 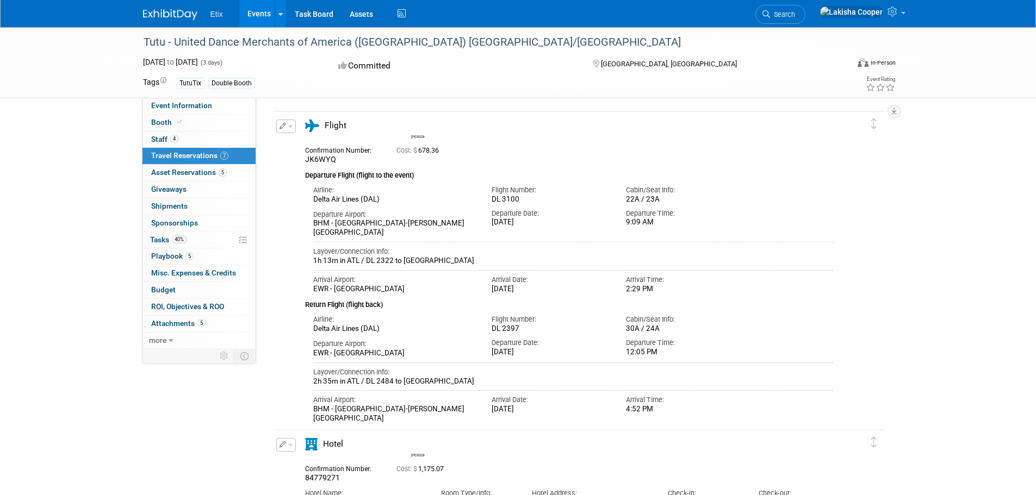 What do you see at coordinates (199, 240) in the screenshot?
I see `a: Tasks40%` at bounding box center [199, 240].